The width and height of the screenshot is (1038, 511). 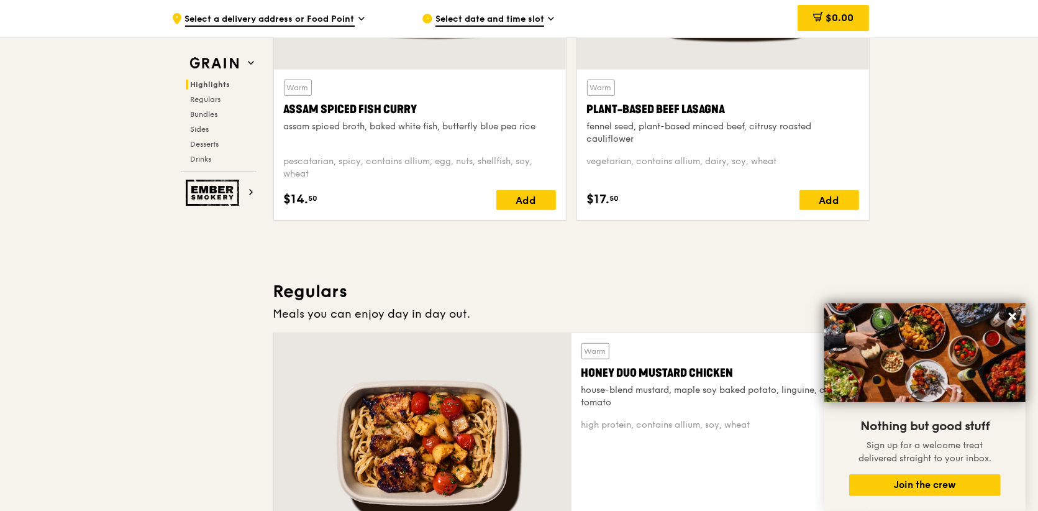 What do you see at coordinates (925, 352) in the screenshot?
I see `img: DSC07876-Edit02-Large.jpeg` at bounding box center [925, 352].